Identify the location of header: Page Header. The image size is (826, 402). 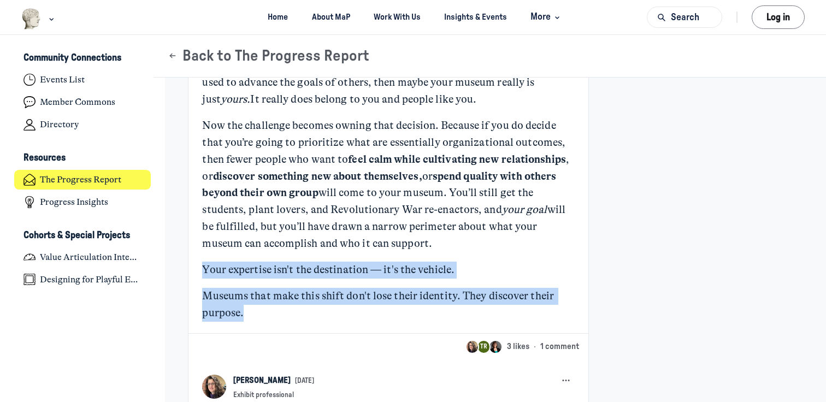
(489, 56).